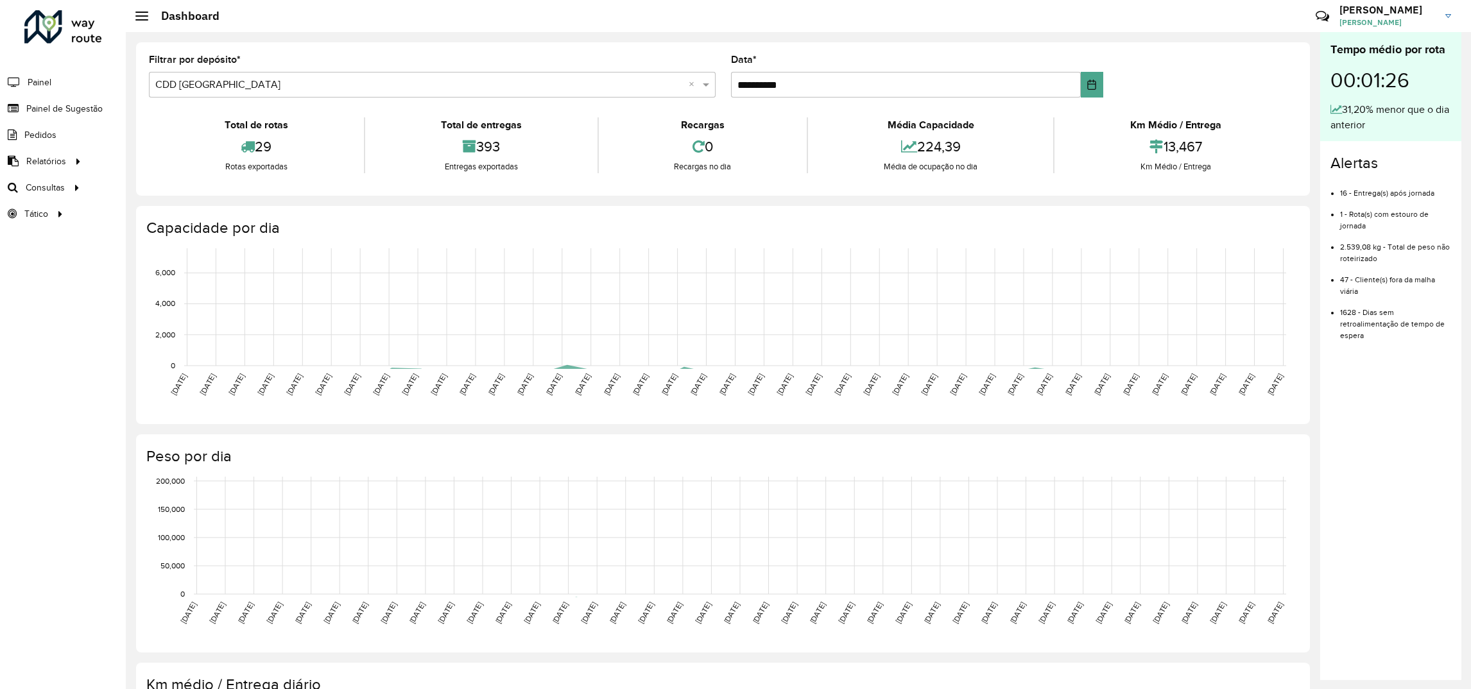 This screenshot has width=1471, height=689. Describe the element at coordinates (744, 60) in the screenshot. I see `label: Data` at that location.